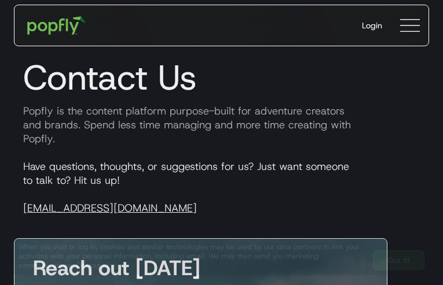  Describe the element at coordinates (372, 25) in the screenshot. I see `a: Login` at that location.